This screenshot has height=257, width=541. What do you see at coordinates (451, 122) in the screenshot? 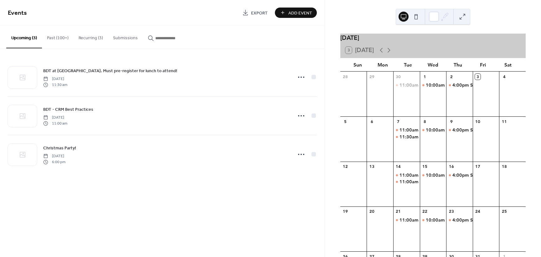
I see `div: 9` at bounding box center [451, 122].